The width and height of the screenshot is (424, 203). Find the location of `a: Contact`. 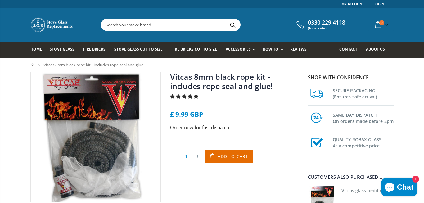

a: Contact is located at coordinates (350, 50).